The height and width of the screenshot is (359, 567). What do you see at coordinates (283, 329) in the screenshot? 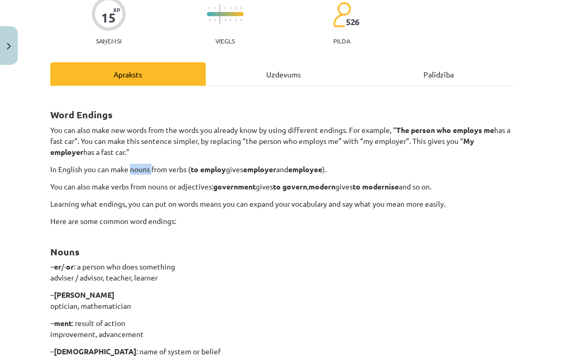
I see `p: – : result of action improvement, advancement` at bounding box center [283, 329].